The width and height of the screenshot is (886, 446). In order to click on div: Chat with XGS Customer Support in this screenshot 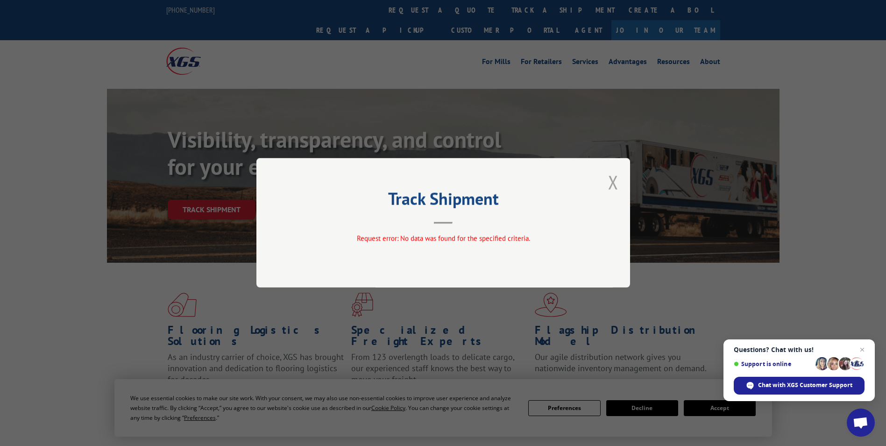, I will do `click(800, 386)`.